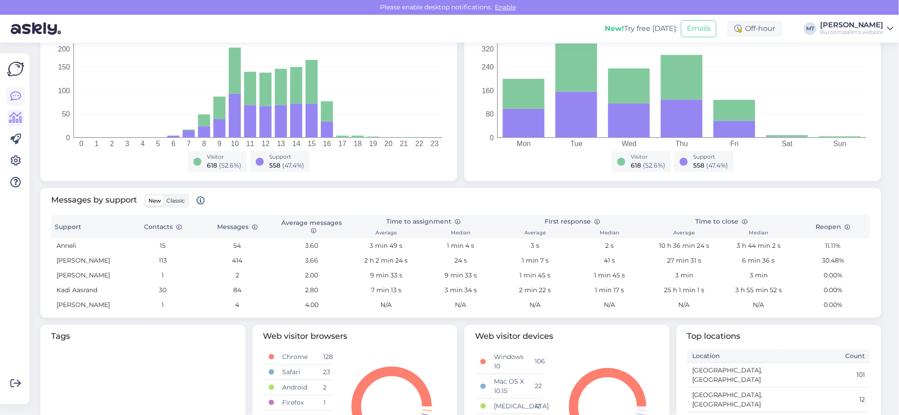  I want to click on td: 3.66, so click(312, 261).